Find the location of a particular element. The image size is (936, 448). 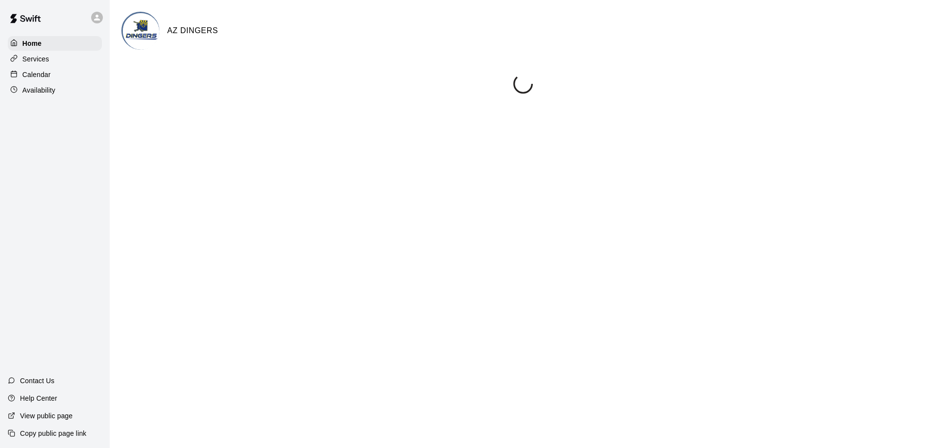

img: AZ DINGERS logo is located at coordinates (141, 31).